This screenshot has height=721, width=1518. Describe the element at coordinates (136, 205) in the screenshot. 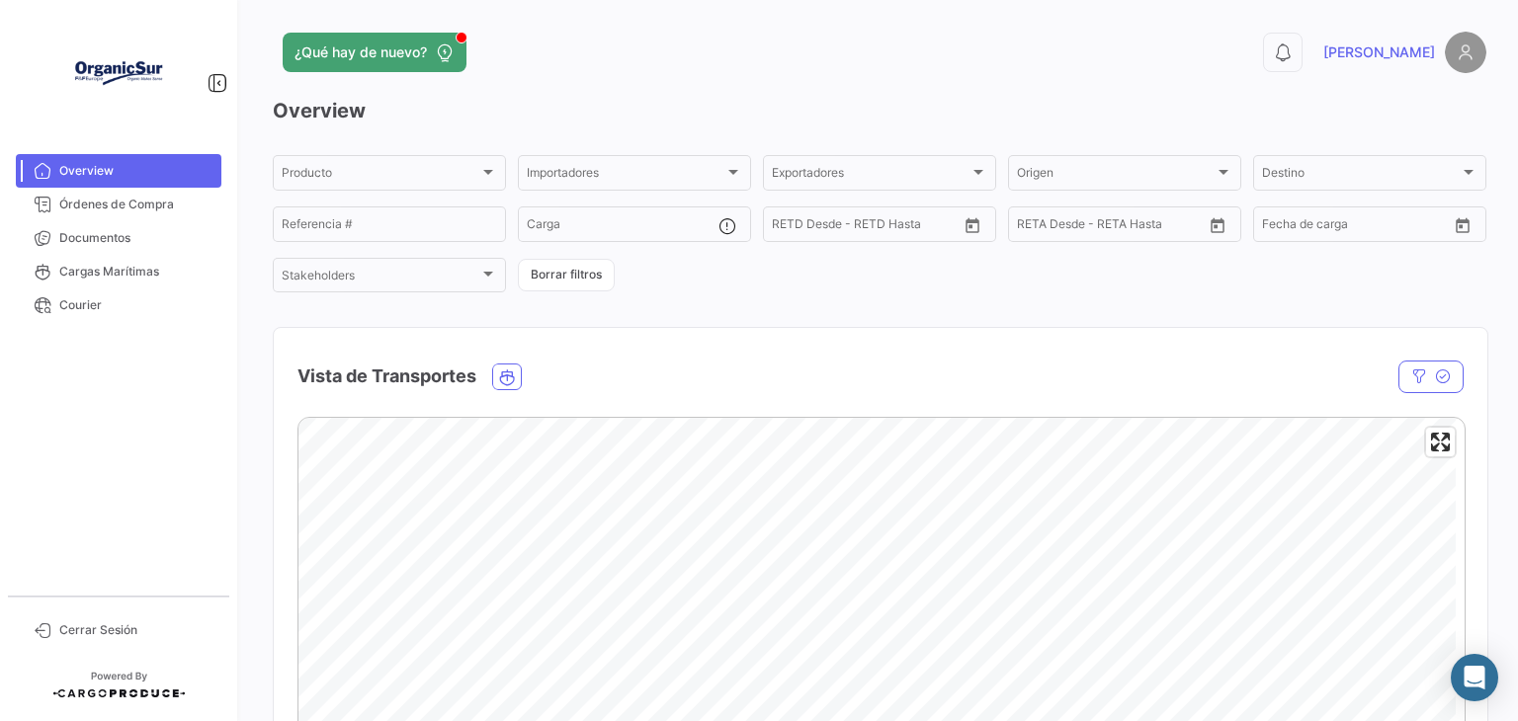

I see `span: Órdenes de Compra` at that location.